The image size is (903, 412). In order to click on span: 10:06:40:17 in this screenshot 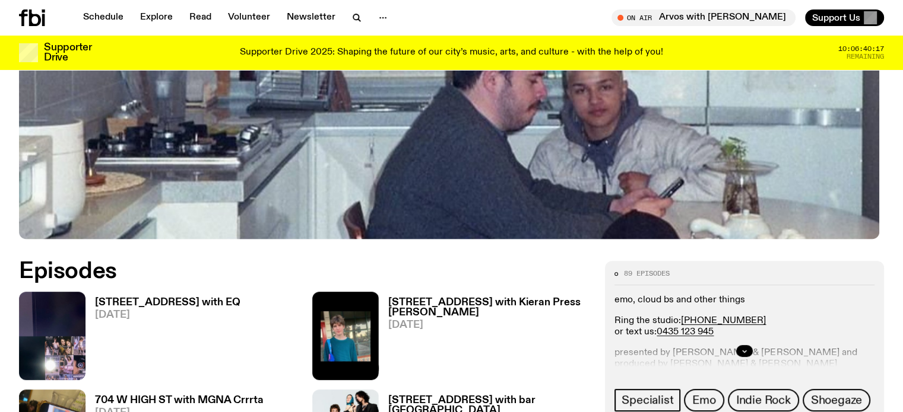, I will do `click(861, 49)`.